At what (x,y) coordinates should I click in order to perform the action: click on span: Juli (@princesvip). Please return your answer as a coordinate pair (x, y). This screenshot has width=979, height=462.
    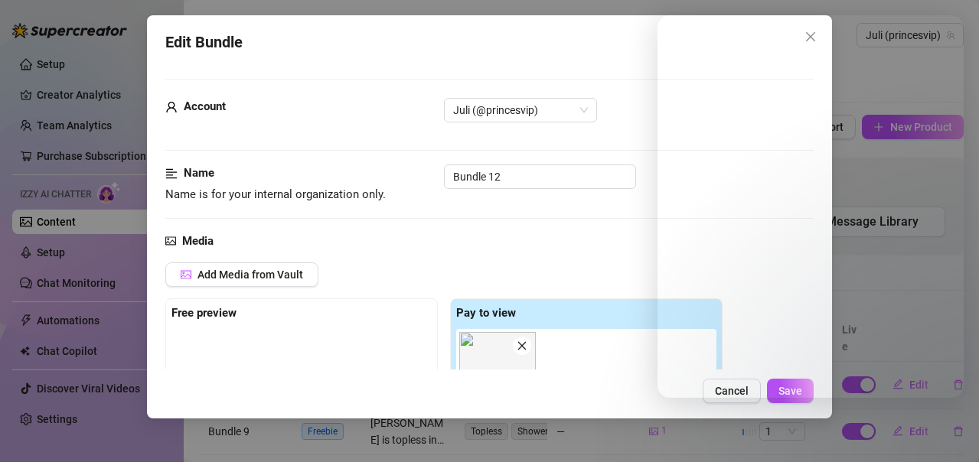
    Looking at the image, I should click on (520, 110).